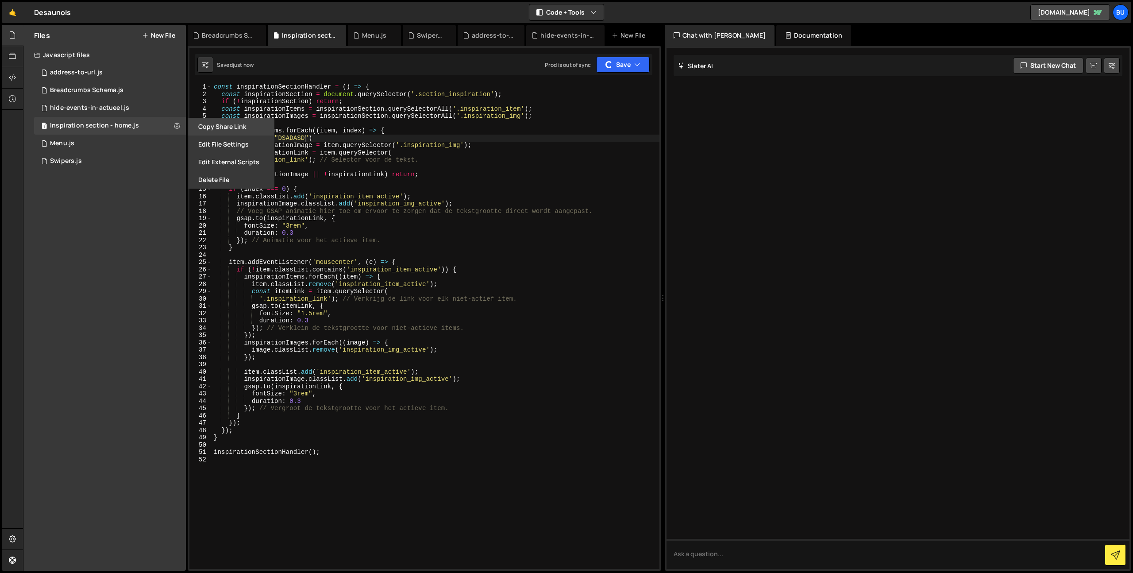 This screenshot has height=573, width=1133. Describe the element at coordinates (201, 247) in the screenshot. I see `div: 23` at that location.